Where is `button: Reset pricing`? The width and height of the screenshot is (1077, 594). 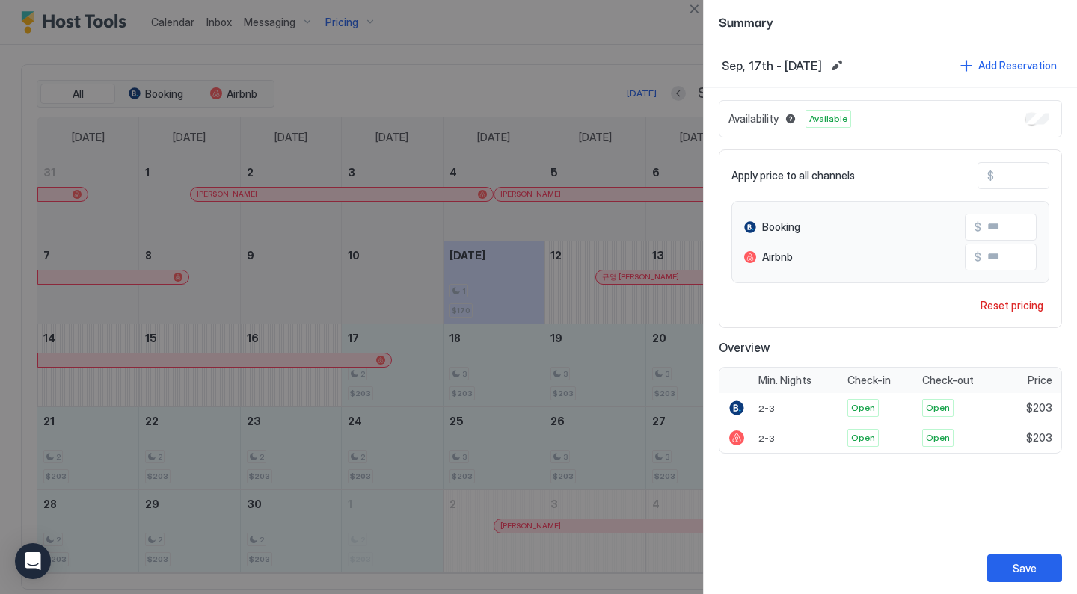
button: Reset pricing is located at coordinates (1011, 305).